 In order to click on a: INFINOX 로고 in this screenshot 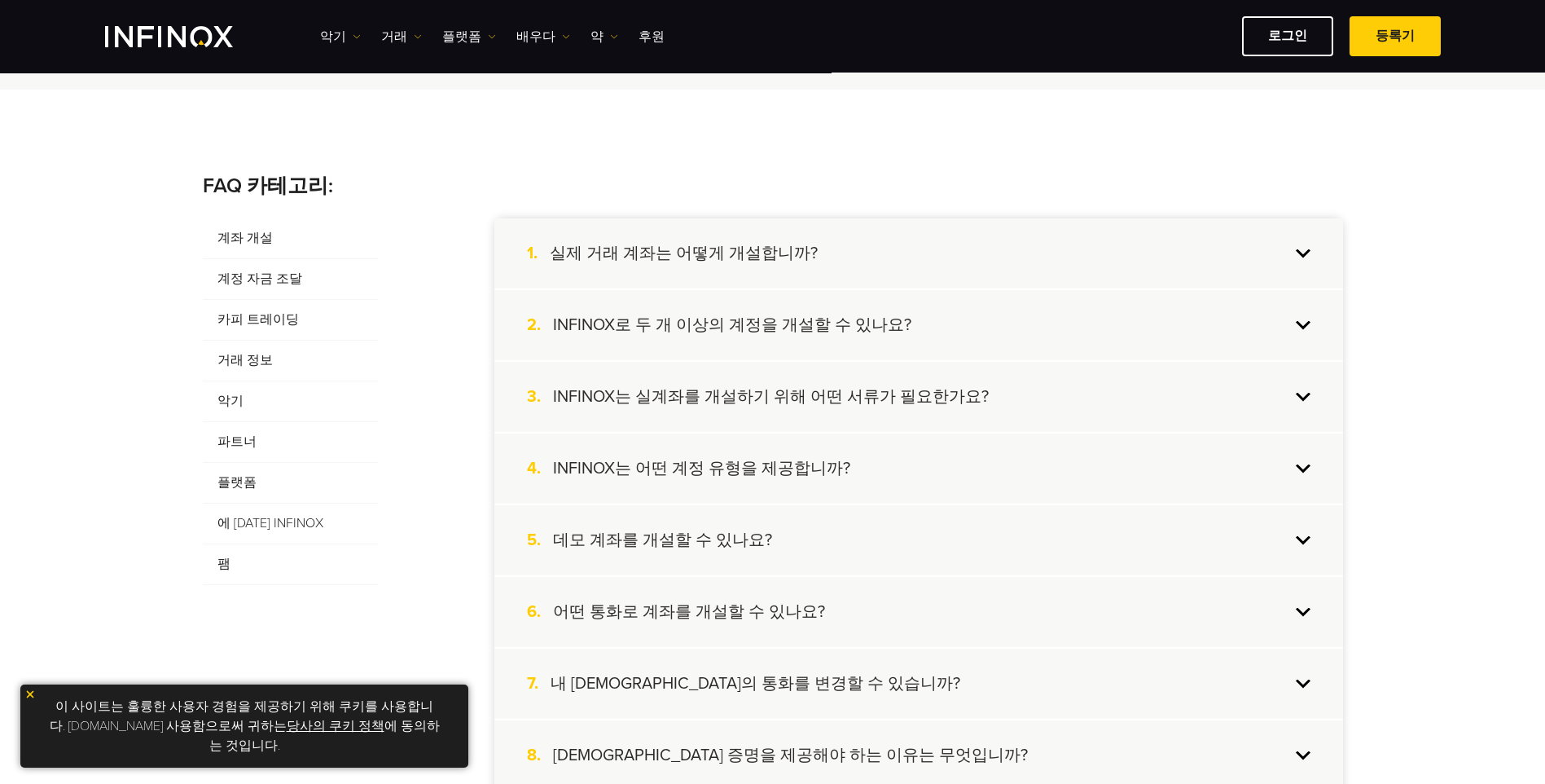, I will do `click(188, 37)`.